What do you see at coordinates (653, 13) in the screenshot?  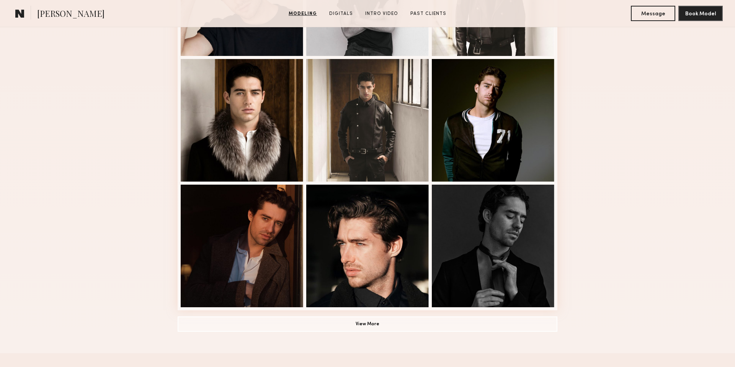 I see `button: Message` at bounding box center [653, 13].